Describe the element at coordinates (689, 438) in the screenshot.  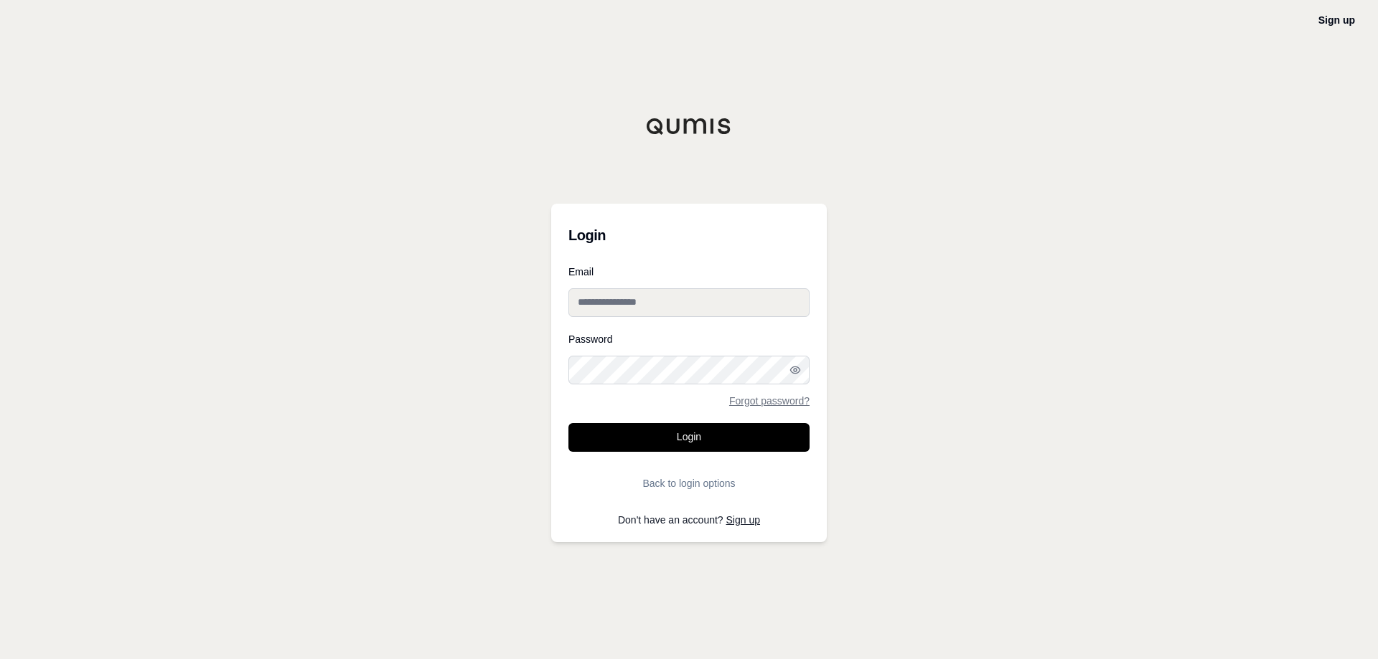
I see `button: Login` at that location.